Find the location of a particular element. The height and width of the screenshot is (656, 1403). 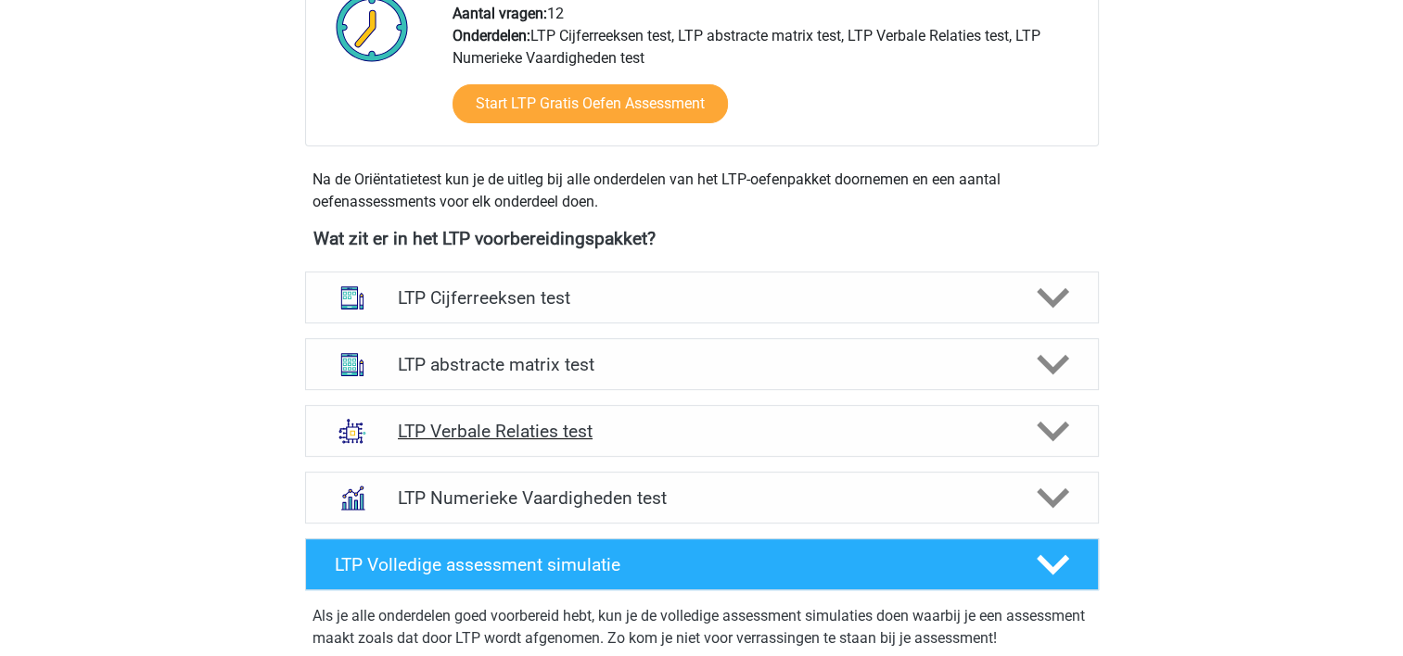

h4: LTP Cijferreeksen test is located at coordinates (701, 298).